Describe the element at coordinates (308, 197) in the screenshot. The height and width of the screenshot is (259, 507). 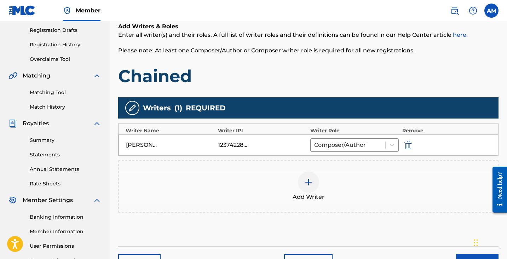
I see `span: Add Writer` at that location.